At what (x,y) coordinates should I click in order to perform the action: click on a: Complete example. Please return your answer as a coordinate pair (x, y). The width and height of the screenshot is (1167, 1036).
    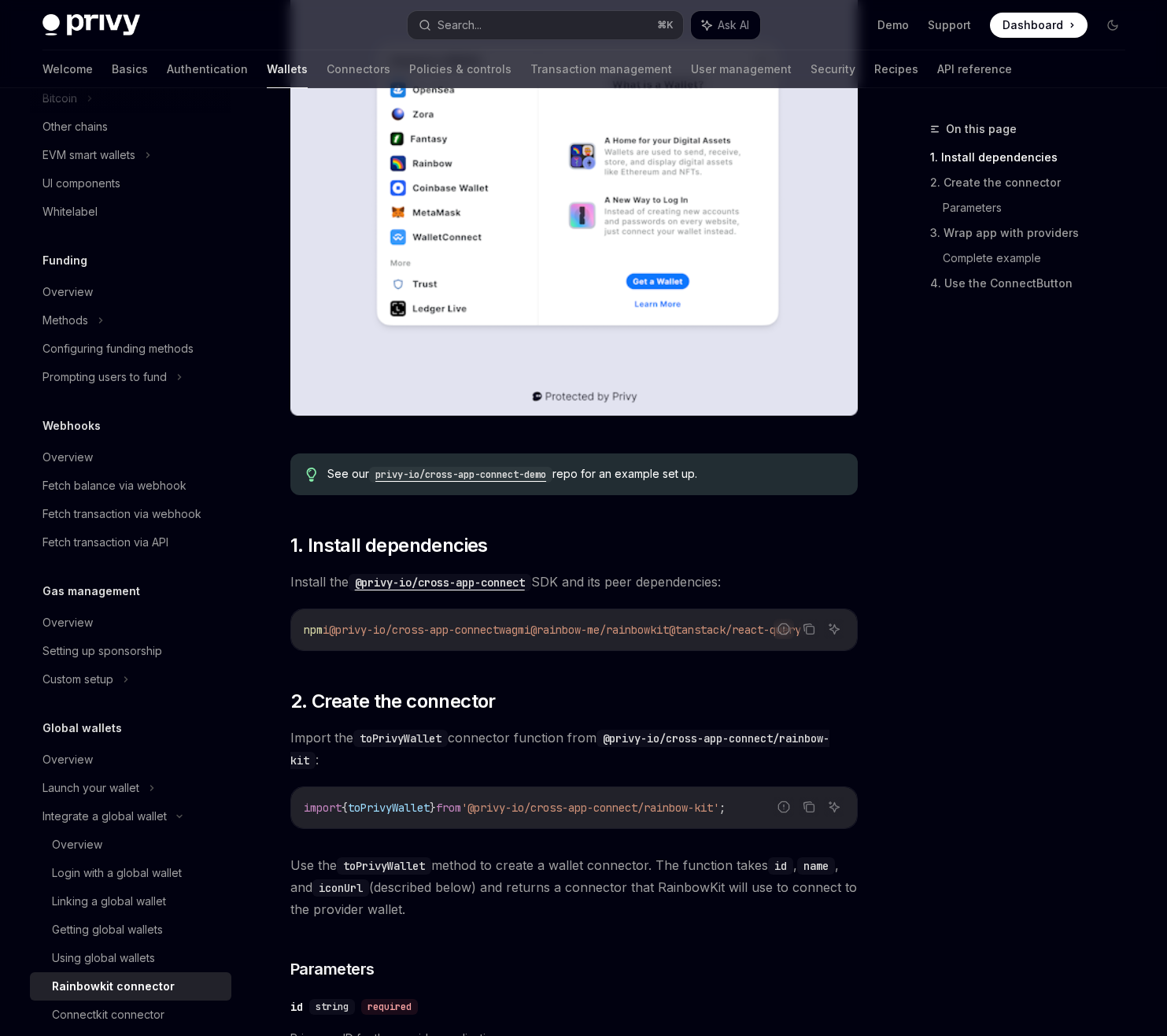
    Looking at the image, I should click on (1041, 258).